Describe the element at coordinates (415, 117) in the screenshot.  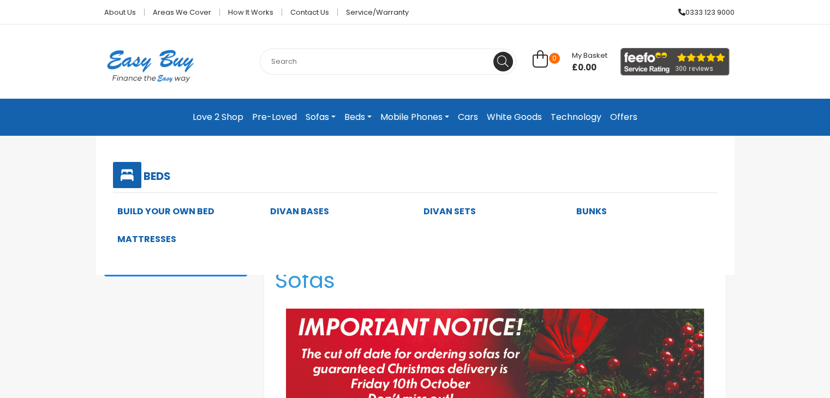
I see `a: Mobile Phones` at that location.